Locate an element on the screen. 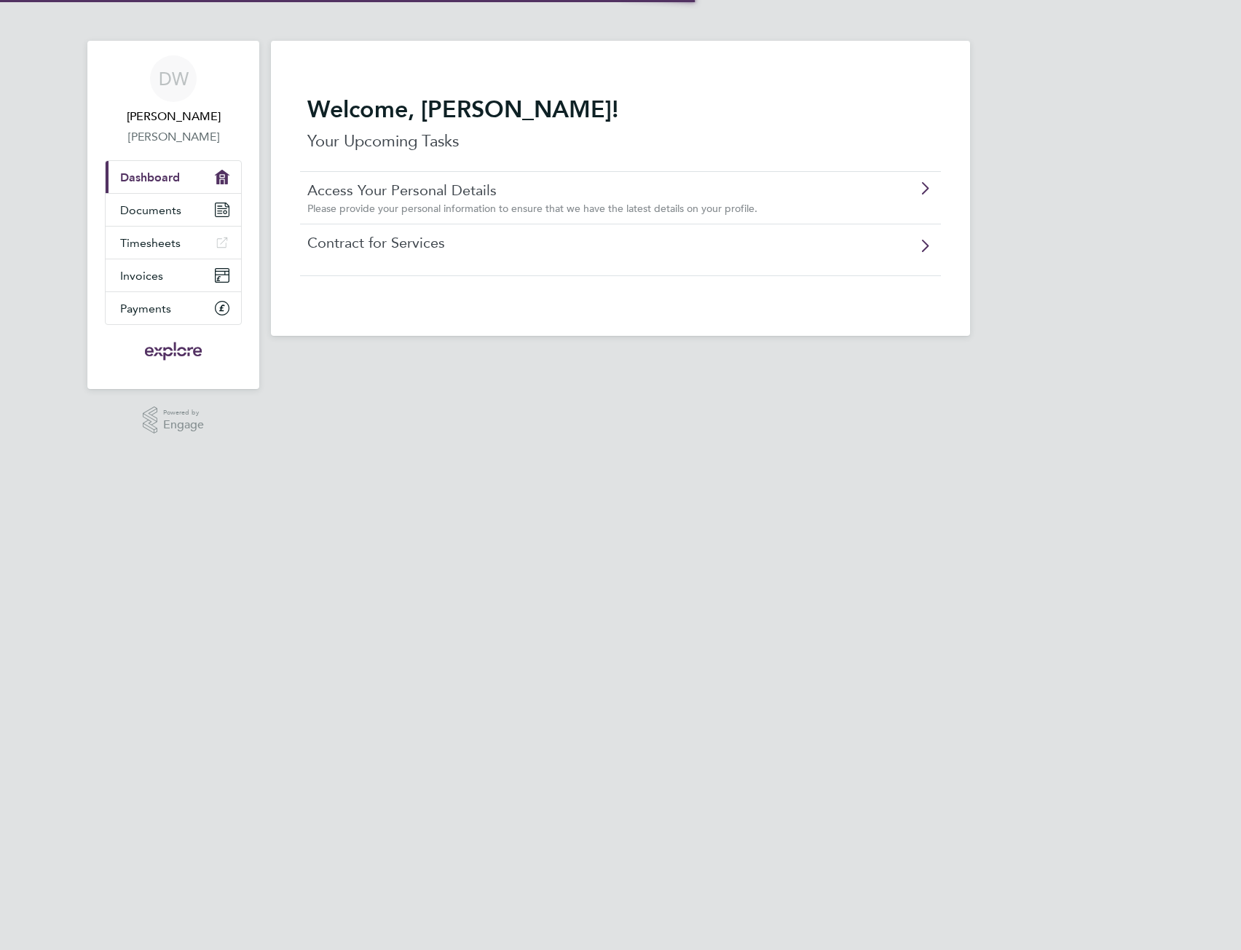  span: DW is located at coordinates (173, 79).